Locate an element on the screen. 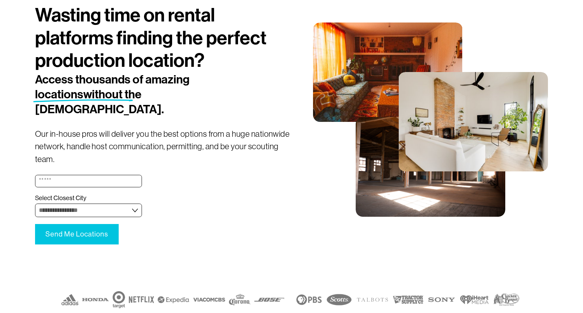 This screenshot has height=313, width=583. p: Our in-house pros will deliver you the best options from a huge nationwide network, handle host c... is located at coordinates (163, 147).